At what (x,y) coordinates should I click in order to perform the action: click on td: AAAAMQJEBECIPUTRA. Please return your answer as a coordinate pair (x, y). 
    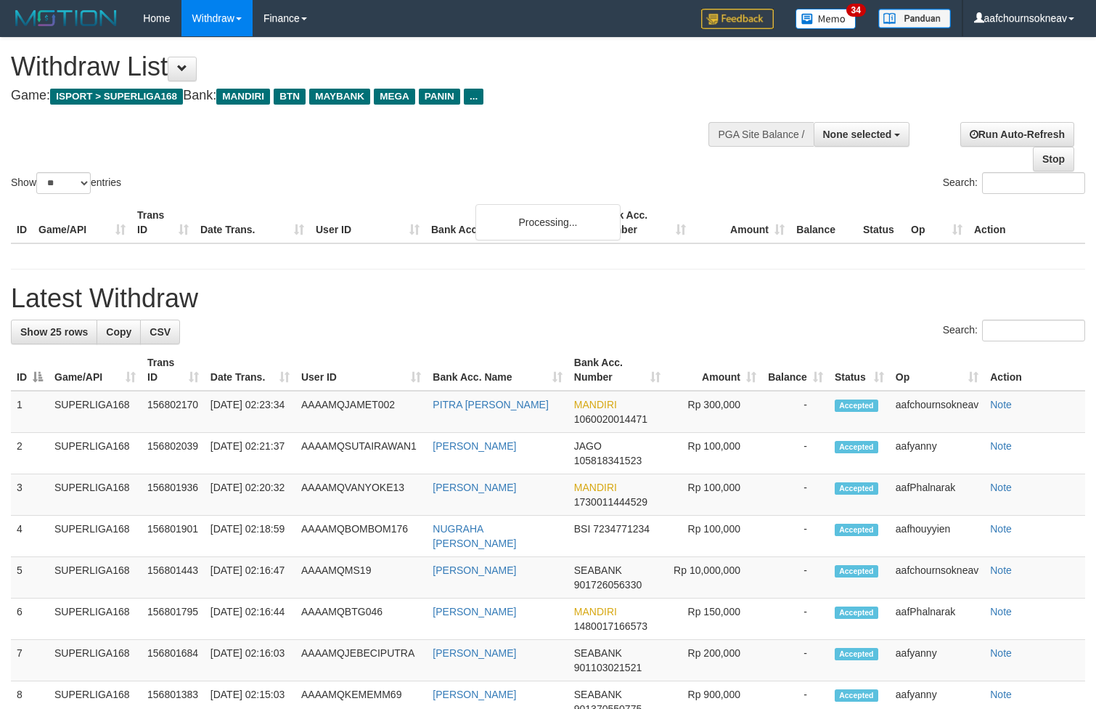
    Looking at the image, I should click on (361, 660).